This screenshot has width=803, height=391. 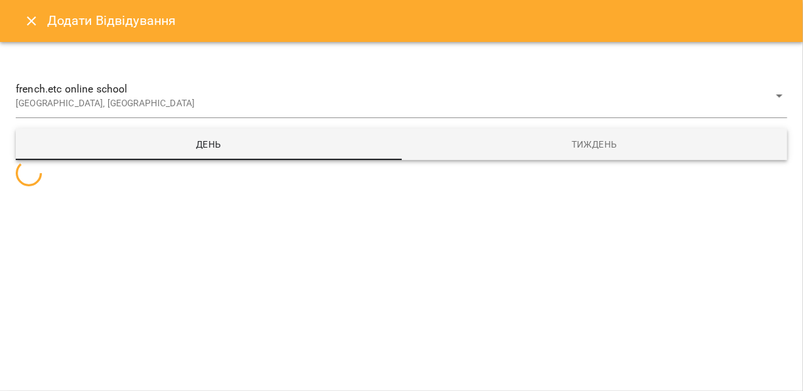 What do you see at coordinates (594, 144) in the screenshot?
I see `span: Тиждень` at bounding box center [594, 144].